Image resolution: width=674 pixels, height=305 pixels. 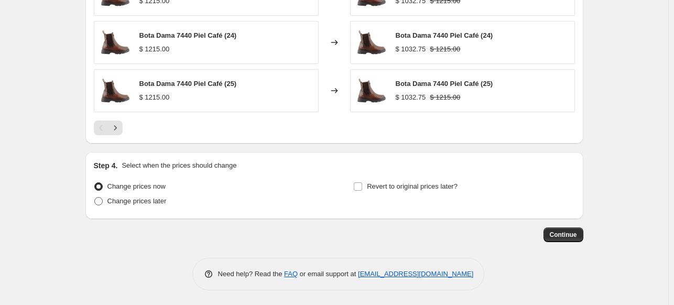 I want to click on span: Change prices now, so click(x=136, y=186).